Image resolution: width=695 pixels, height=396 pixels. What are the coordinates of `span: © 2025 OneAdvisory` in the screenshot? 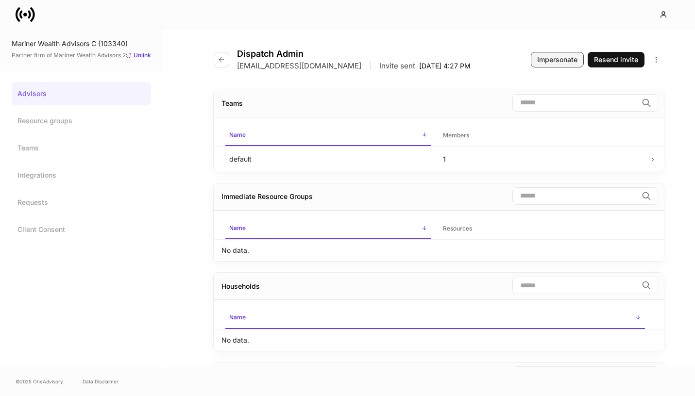 It's located at (39, 382).